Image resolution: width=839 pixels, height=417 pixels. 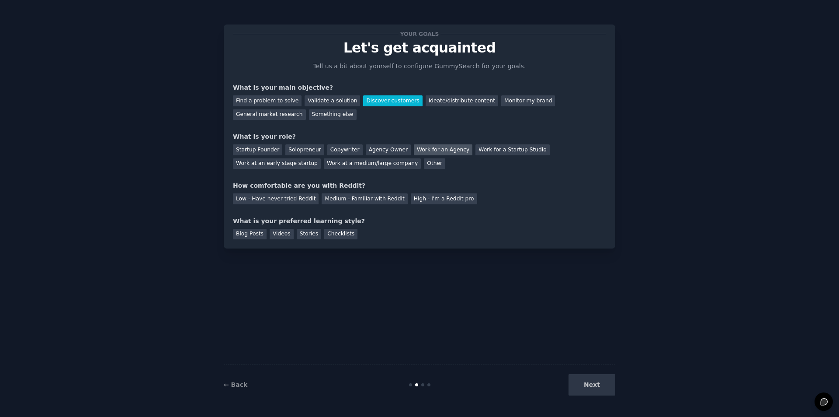 What do you see at coordinates (341, 234) in the screenshot?
I see `div: Checklists` at bounding box center [341, 234].